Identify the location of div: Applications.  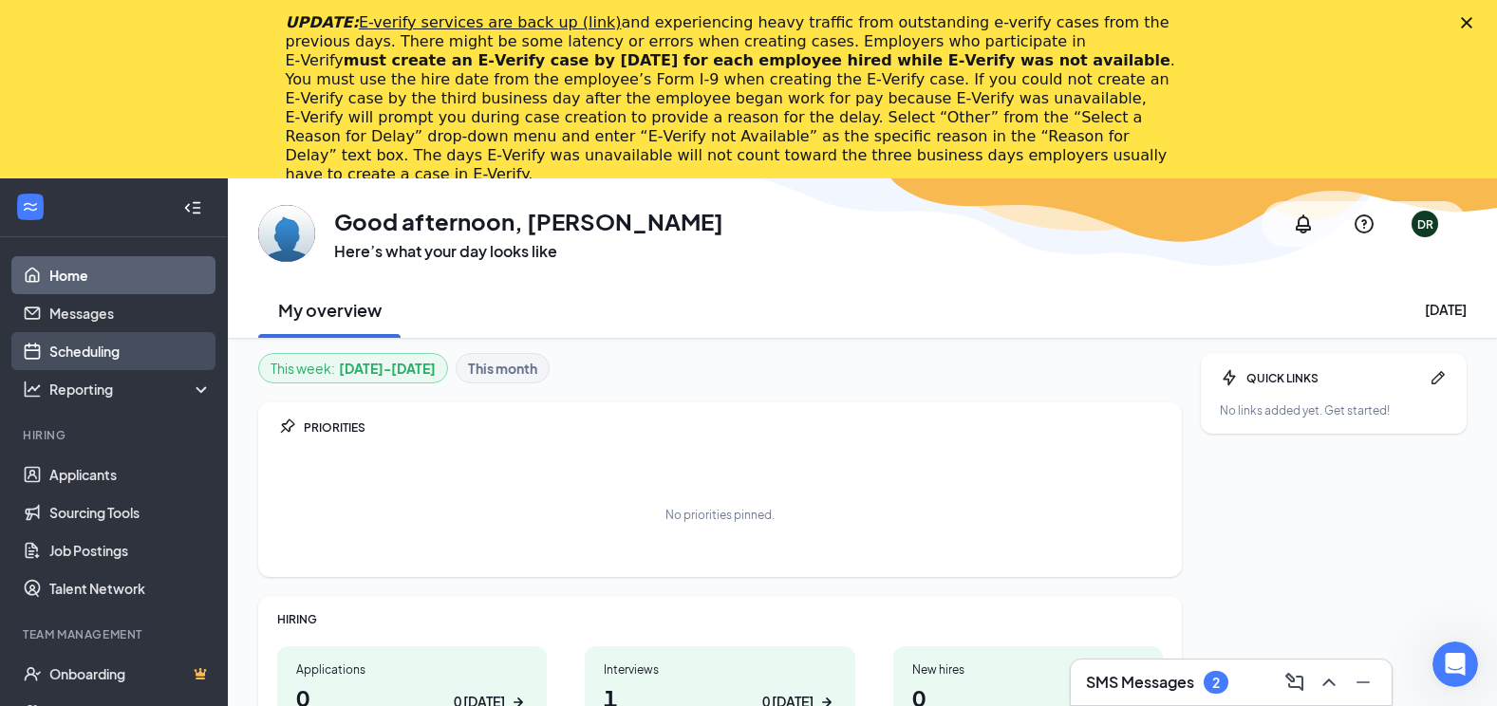
(412, 669).